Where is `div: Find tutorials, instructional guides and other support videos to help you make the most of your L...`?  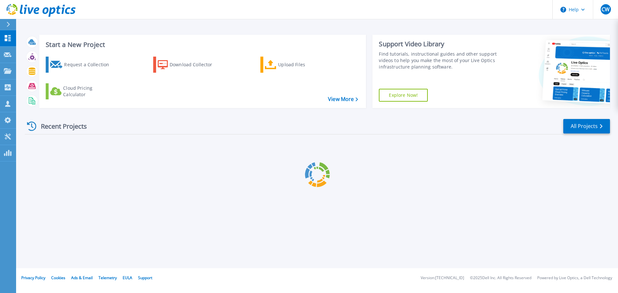
div: Find tutorials, instructional guides and other support videos to help you make the most of your L... is located at coordinates (439, 60).